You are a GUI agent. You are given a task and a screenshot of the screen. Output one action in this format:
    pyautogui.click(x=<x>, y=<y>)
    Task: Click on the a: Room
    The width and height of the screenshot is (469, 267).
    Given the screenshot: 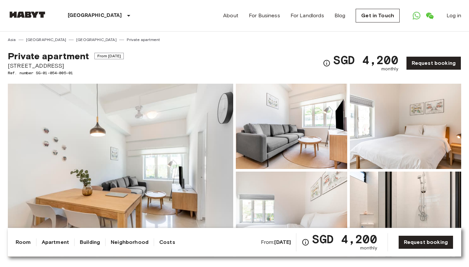 What is the action you would take?
    pyautogui.click(x=23, y=242)
    